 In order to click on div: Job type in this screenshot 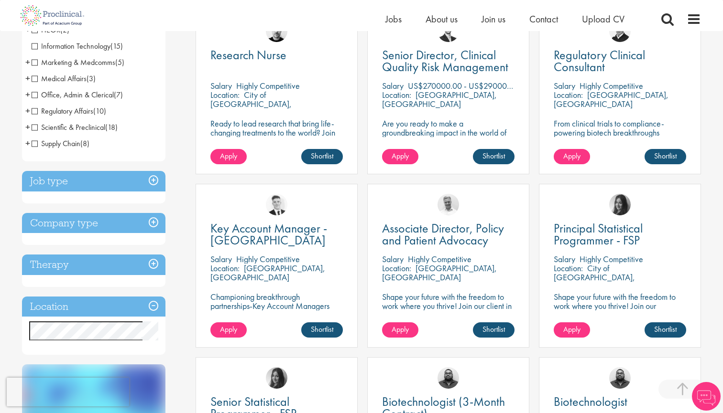, I will do `click(94, 181)`.